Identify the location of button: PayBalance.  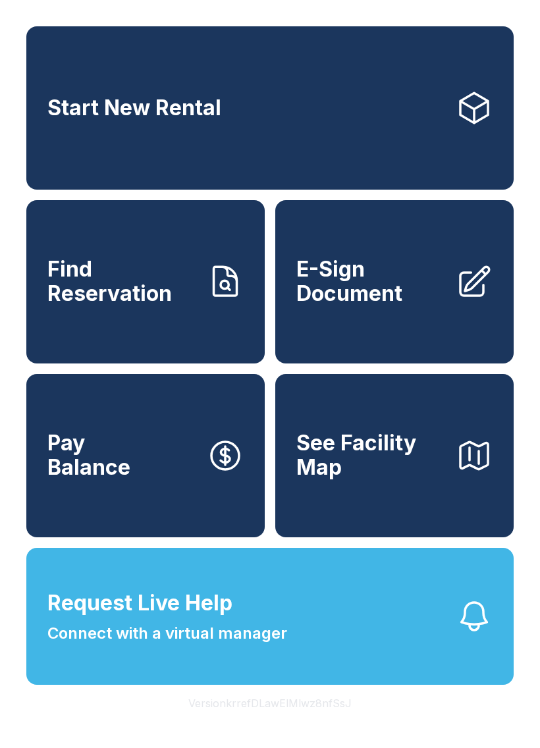
(146, 456).